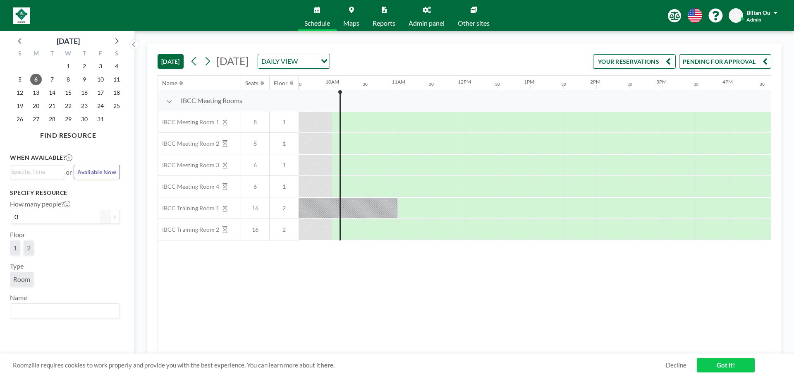  Describe the element at coordinates (676, 365) in the screenshot. I see `a: Decline` at that location.